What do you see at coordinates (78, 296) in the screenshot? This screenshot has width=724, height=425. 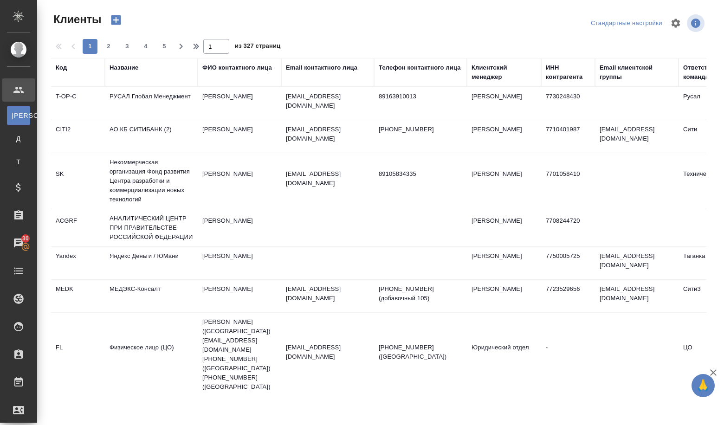 I see `td: MEDK` at bounding box center [78, 296].